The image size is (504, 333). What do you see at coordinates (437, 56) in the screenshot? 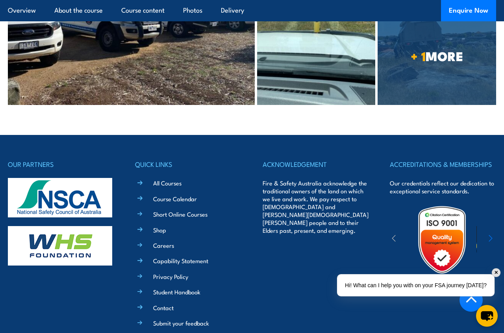
I see `span: MORE` at bounding box center [437, 56].